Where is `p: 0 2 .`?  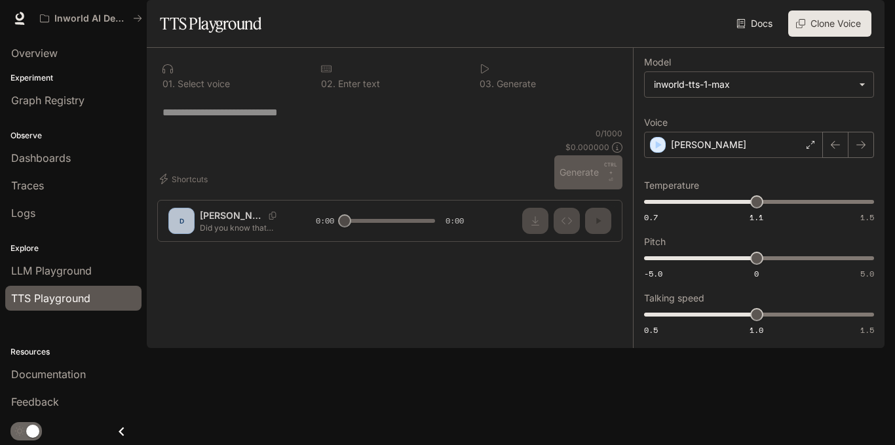 p: 0 2 . is located at coordinates (328, 84).